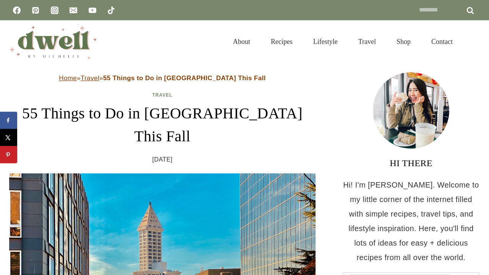 The width and height of the screenshot is (489, 275). What do you see at coordinates (411, 163) in the screenshot?
I see `h3: HI THERE` at bounding box center [411, 163].